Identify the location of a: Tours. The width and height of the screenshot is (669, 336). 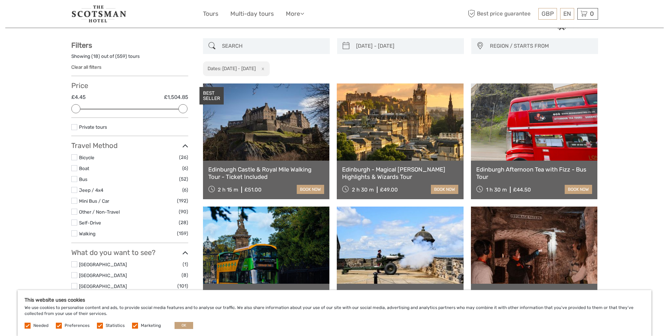
(211, 14).